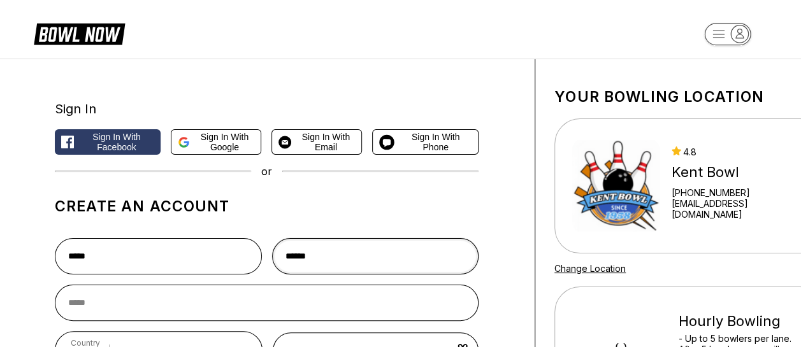 This screenshot has height=347, width=801. I want to click on button: Sign in with Google, so click(216, 142).